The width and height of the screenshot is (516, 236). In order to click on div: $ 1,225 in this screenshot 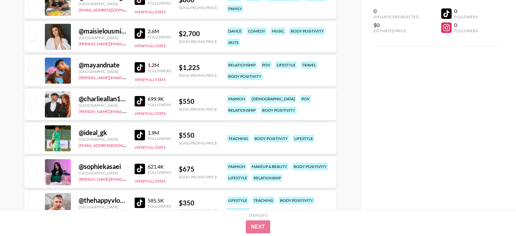, I will do `click(198, 67)`.